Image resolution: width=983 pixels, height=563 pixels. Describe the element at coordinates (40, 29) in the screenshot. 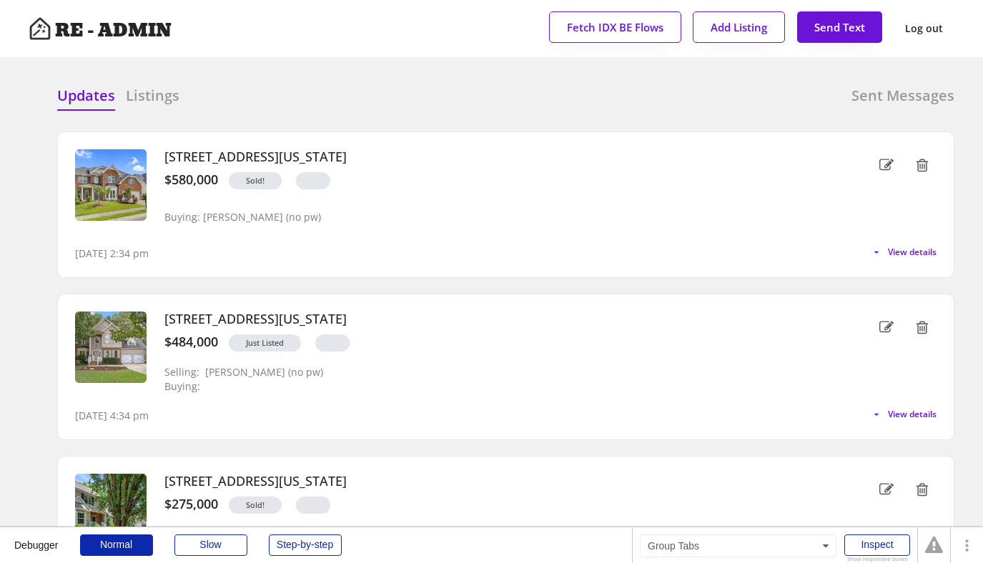

I see `img: Artboard%201%20copy%203.svg` at that location.